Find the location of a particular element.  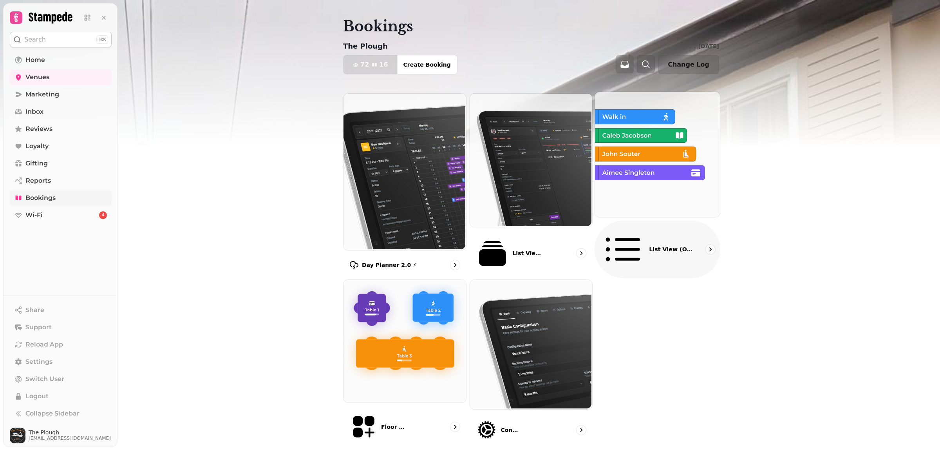

p: Configuration is located at coordinates (511, 430).